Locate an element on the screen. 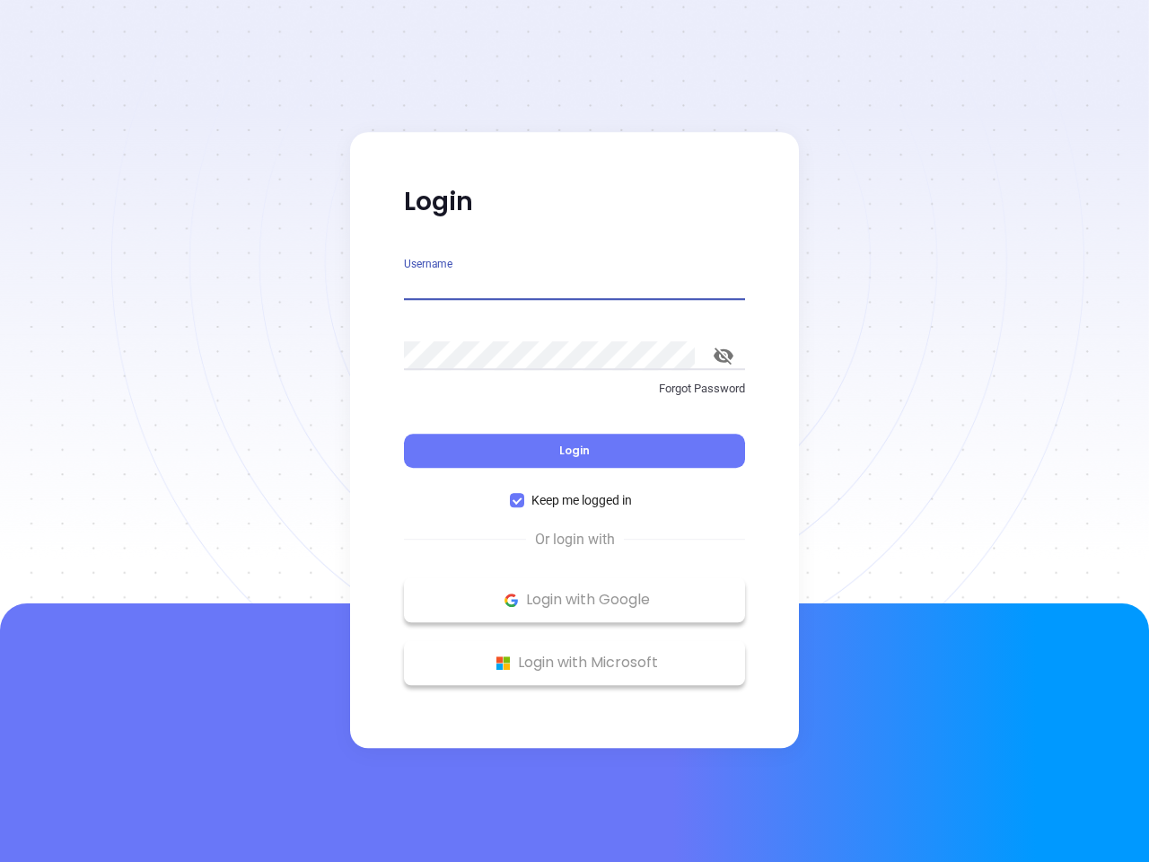 This screenshot has width=1149, height=862. p: Login with Google is located at coordinates (575, 600).